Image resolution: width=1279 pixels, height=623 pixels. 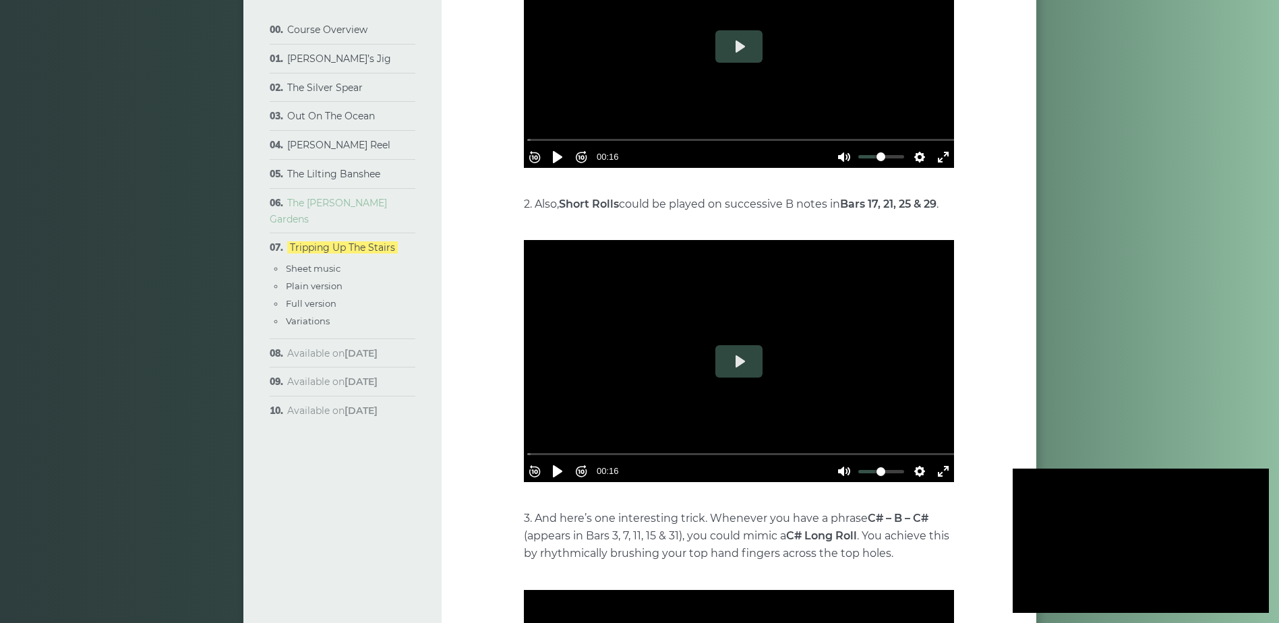 What do you see at coordinates (588, 204) in the screenshot?
I see `strong: Short Rolls` at bounding box center [588, 204].